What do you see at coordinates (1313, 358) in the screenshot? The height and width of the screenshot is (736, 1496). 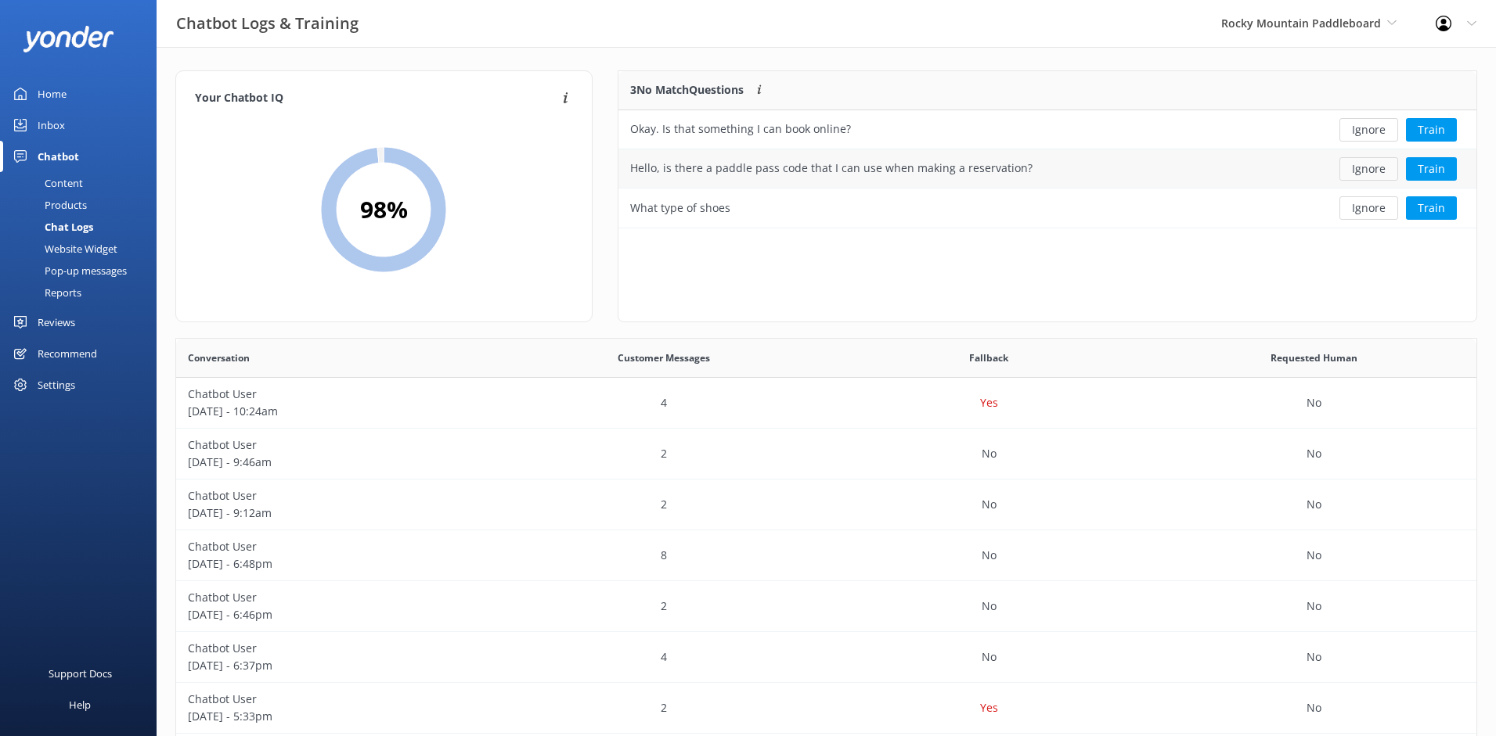 I see `span: Requested Human` at bounding box center [1313, 358].